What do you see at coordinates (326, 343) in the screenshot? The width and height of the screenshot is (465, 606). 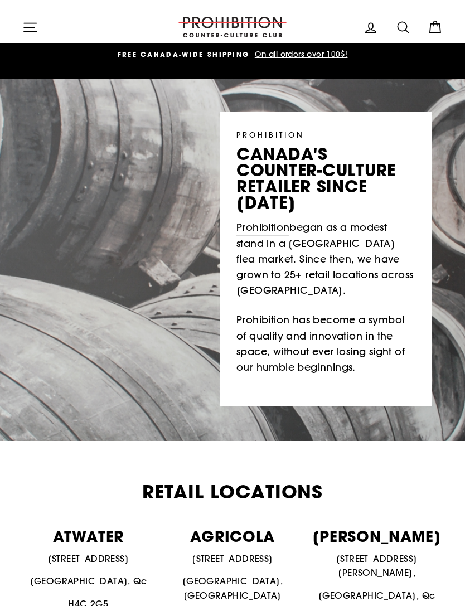 I see `p: Prohibition has become a symbol of quality and innovation in the space, without ever losing sight...` at bounding box center [326, 343].